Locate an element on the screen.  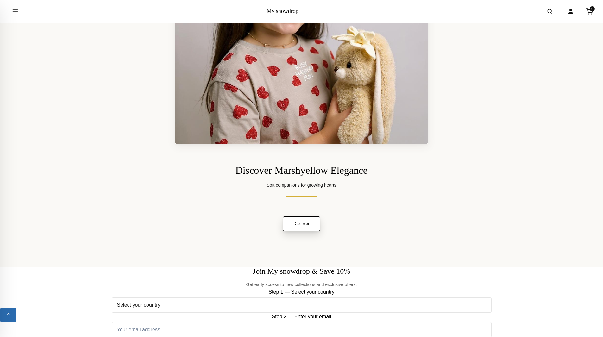
p: Get early access to new collections and exclusive offers. is located at coordinates (302, 285).